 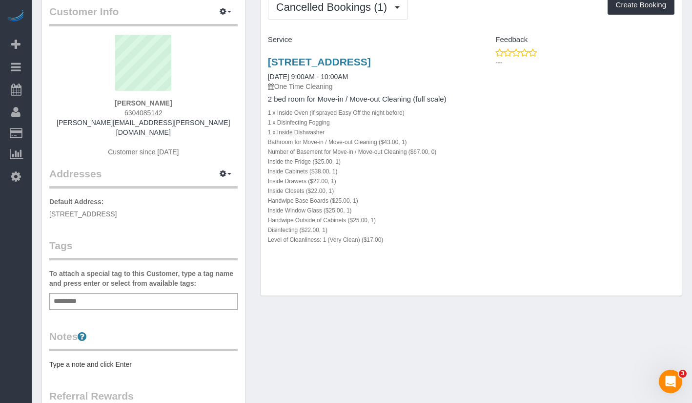 What do you see at coordinates (313, 201) in the screenshot?
I see `small: Handwipe Base Boards ($25.00, 1)` at bounding box center [313, 201].